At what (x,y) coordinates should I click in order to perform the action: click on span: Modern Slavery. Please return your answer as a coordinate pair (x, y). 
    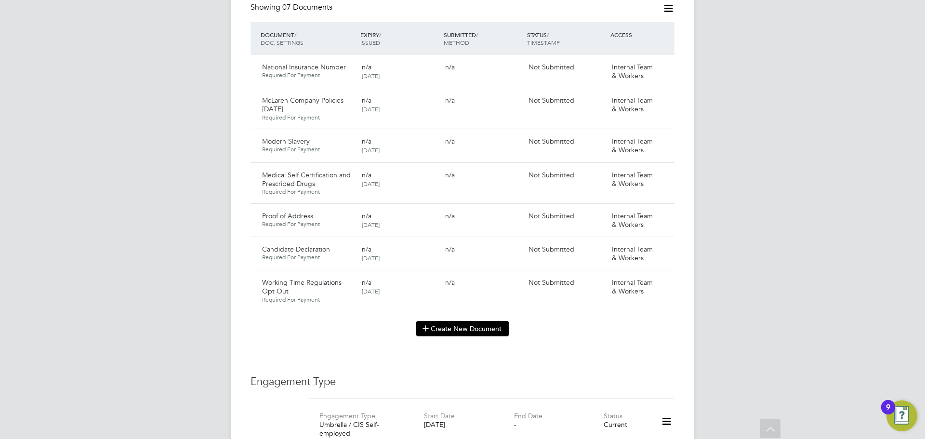
    Looking at the image, I should click on (286, 141).